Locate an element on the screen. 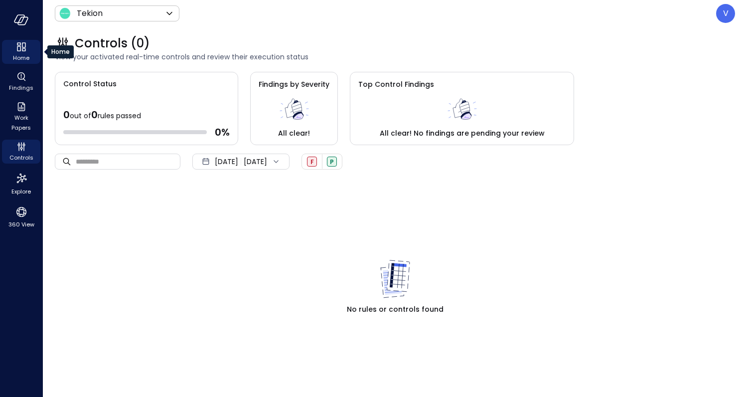 This screenshot has width=747, height=397. span: Top Control Findings is located at coordinates (396, 84).